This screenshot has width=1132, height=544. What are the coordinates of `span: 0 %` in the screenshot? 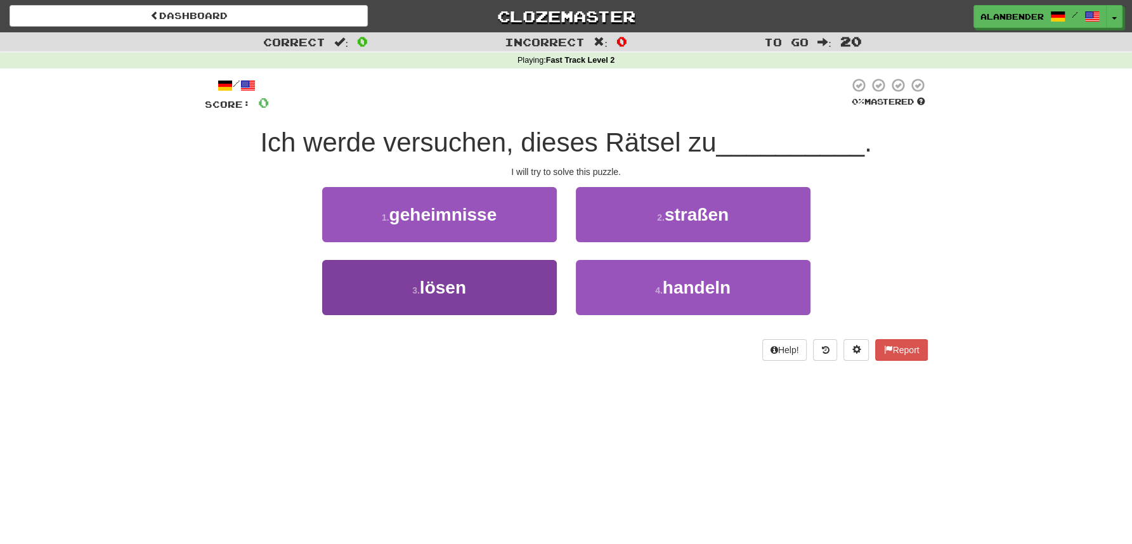 It's located at (858, 101).